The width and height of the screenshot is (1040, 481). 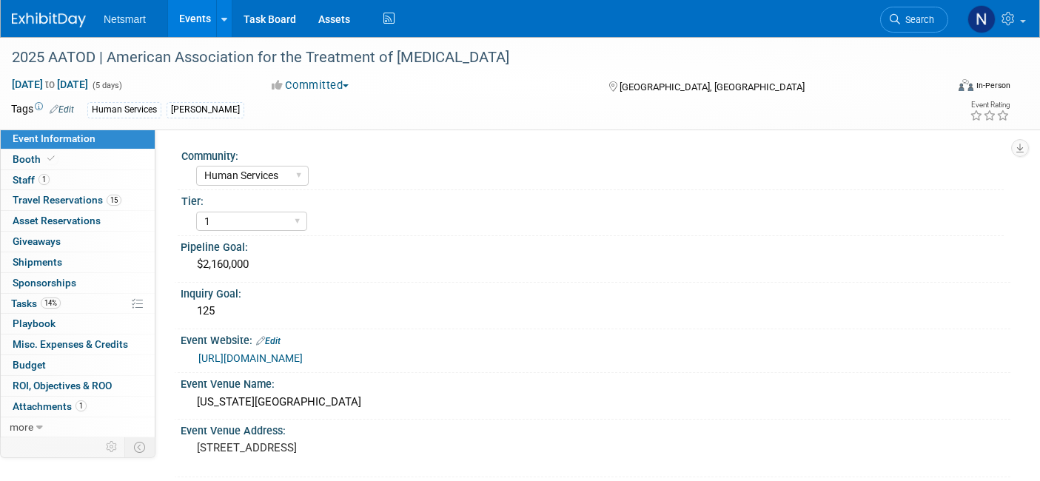 What do you see at coordinates (78, 200) in the screenshot?
I see `a: Travel Reservations15` at bounding box center [78, 200].